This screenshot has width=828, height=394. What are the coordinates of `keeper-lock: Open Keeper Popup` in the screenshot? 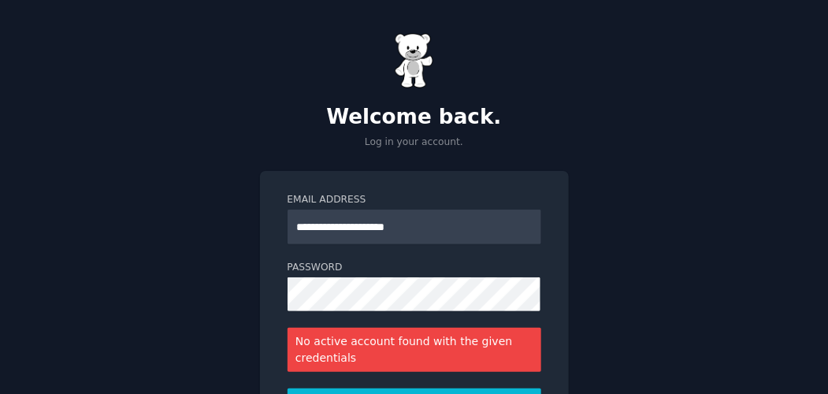 It's located at (524, 294).